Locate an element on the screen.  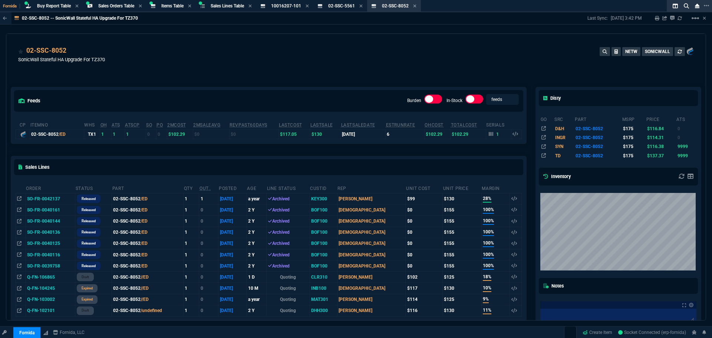
label: In-Stock is located at coordinates (454, 100).